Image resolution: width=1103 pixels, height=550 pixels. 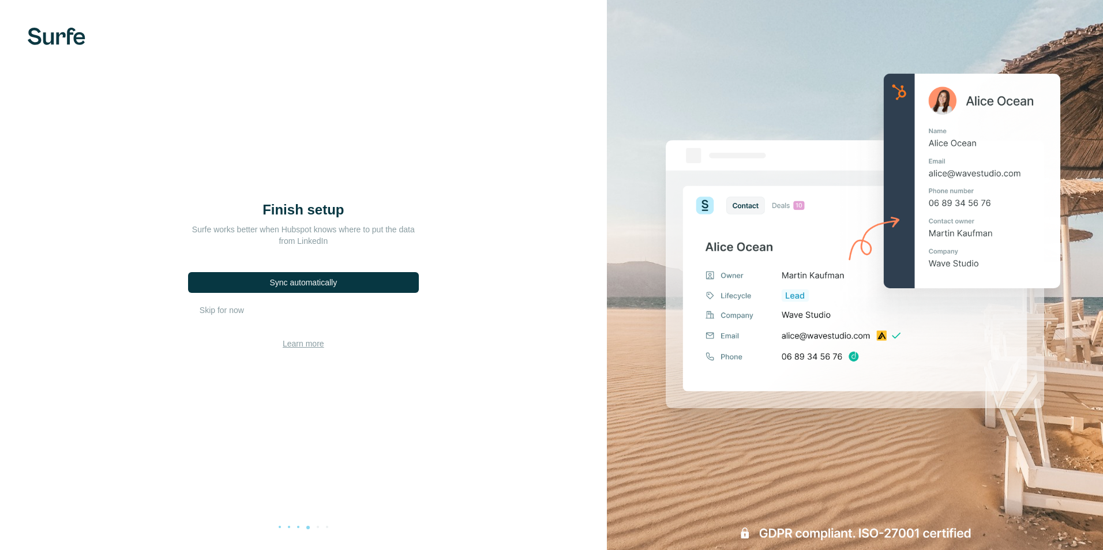 What do you see at coordinates (303, 283) in the screenshot?
I see `div: Sync automatically` at bounding box center [303, 283].